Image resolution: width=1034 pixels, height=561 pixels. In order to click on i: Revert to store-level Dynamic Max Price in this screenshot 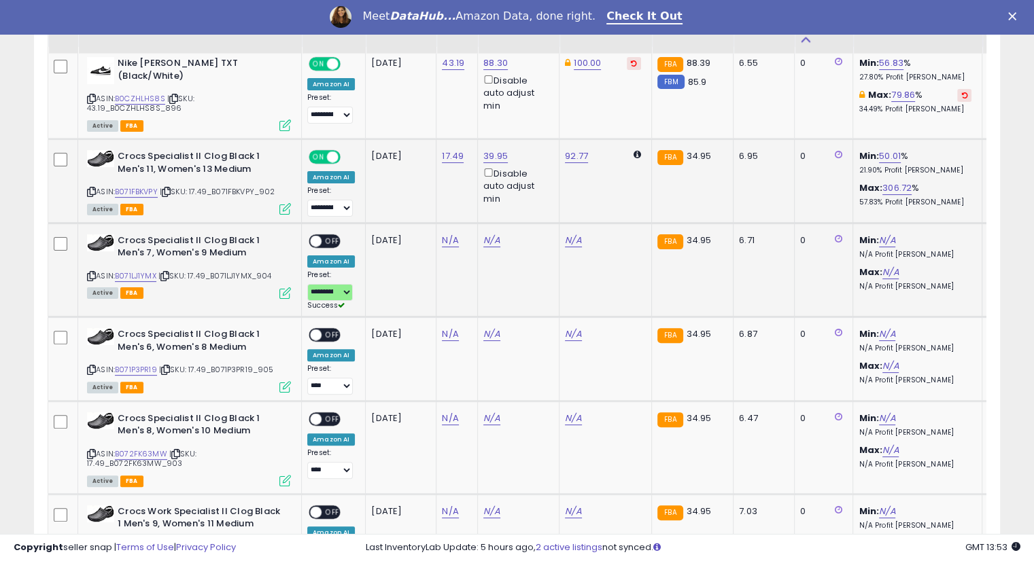, I will do `click(634, 63)`.